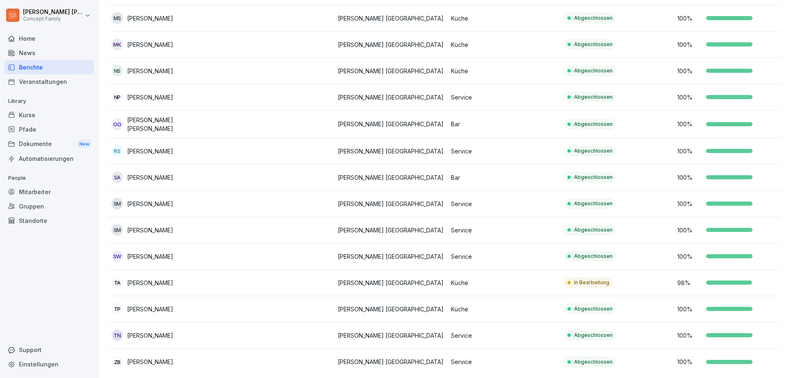  I want to click on div: Mitarbeiter, so click(49, 192).